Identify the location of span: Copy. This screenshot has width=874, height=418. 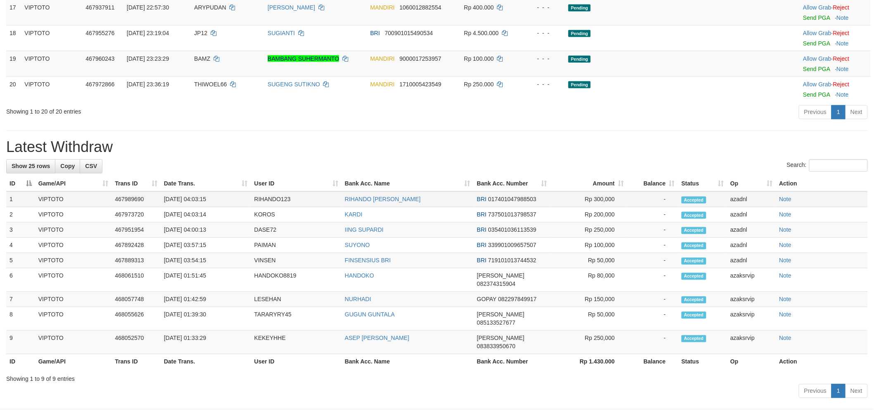
(67, 167).